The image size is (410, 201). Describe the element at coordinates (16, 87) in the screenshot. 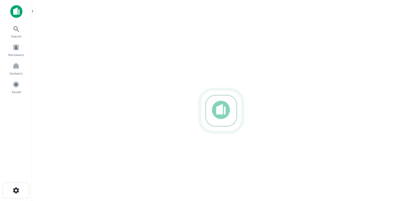

I see `div: Saved` at that location.